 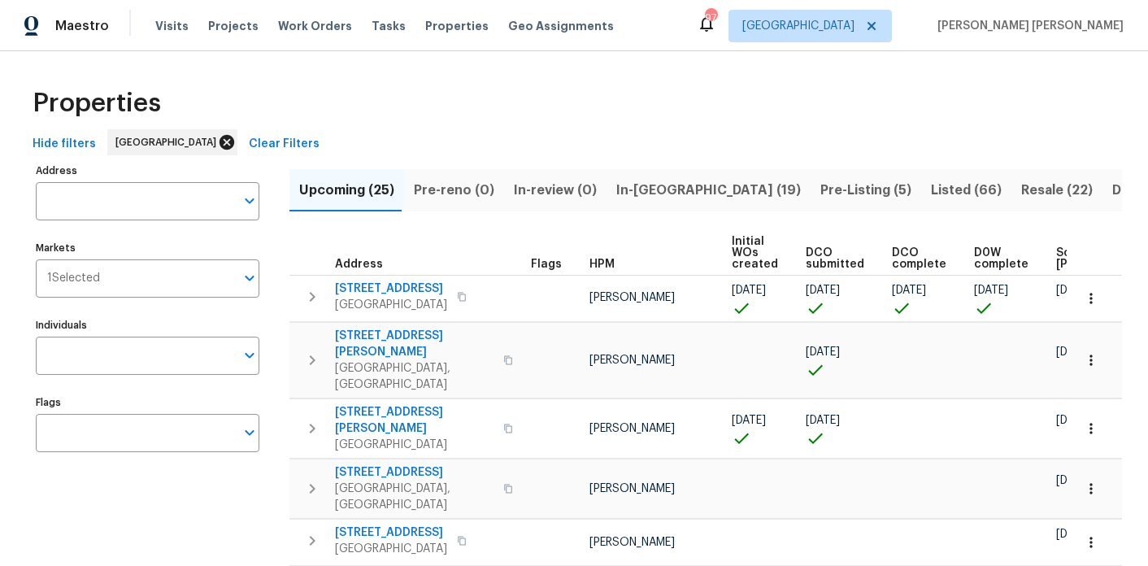 I want to click on span: Clear Filters, so click(x=284, y=144).